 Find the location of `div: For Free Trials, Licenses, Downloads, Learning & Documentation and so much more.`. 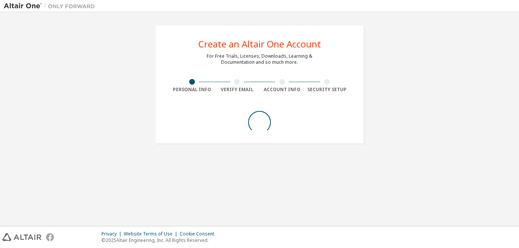

div: For Free Trials, Licenses, Downloads, Learning & Documentation and so much more. is located at coordinates (259, 59).